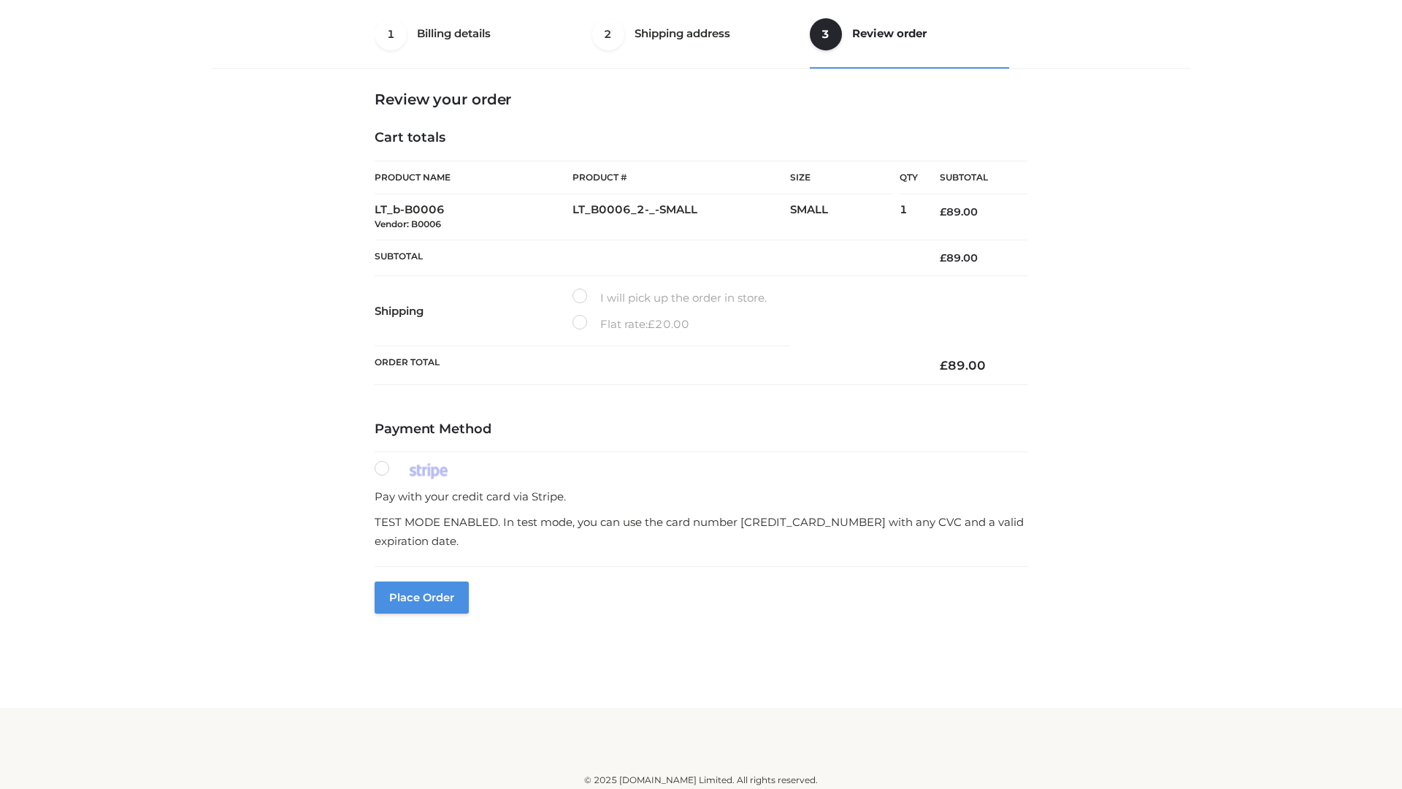 This screenshot has height=789, width=1402. Describe the element at coordinates (408, 223) in the screenshot. I see `small: Vendor: B0006` at that location.